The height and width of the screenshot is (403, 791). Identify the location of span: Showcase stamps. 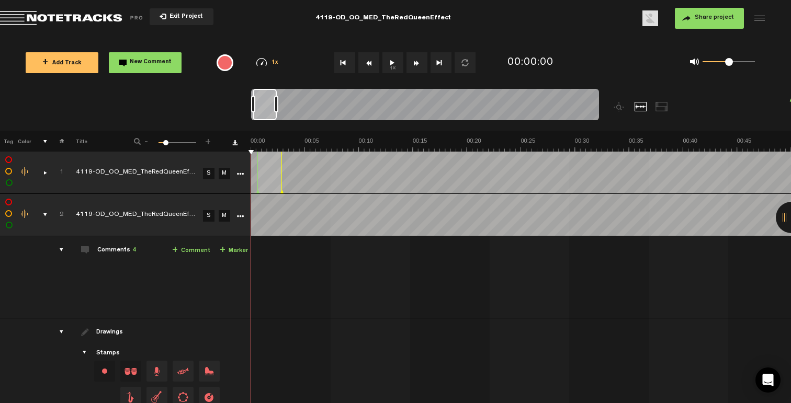
(85, 353).